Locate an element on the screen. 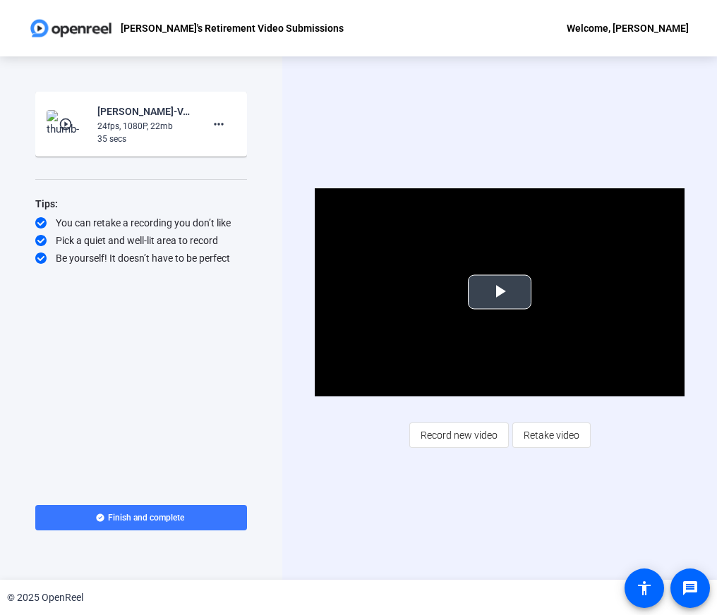 This screenshot has height=615, width=717. mat-icon: message is located at coordinates (690, 588).